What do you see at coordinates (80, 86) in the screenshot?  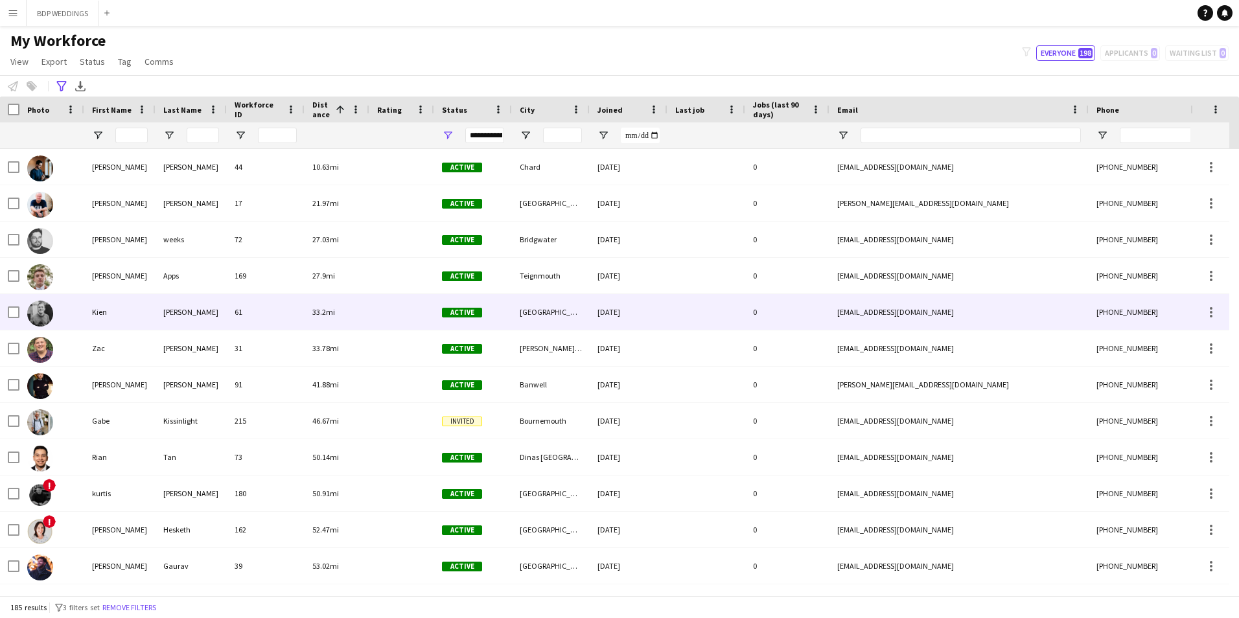 I see `app-action-btn: Export XLSX` at bounding box center [80, 86].